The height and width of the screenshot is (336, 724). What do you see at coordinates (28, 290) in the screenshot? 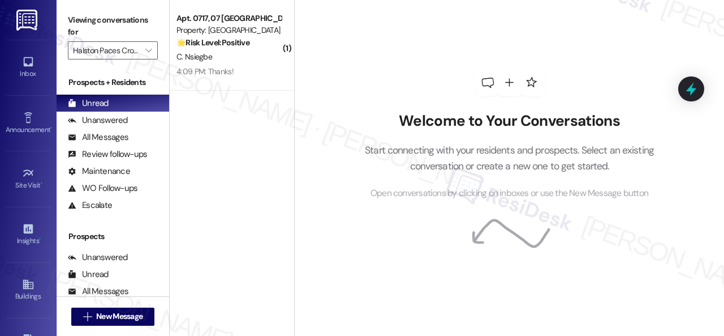
I see `a: Buildings` at bounding box center [28, 290].